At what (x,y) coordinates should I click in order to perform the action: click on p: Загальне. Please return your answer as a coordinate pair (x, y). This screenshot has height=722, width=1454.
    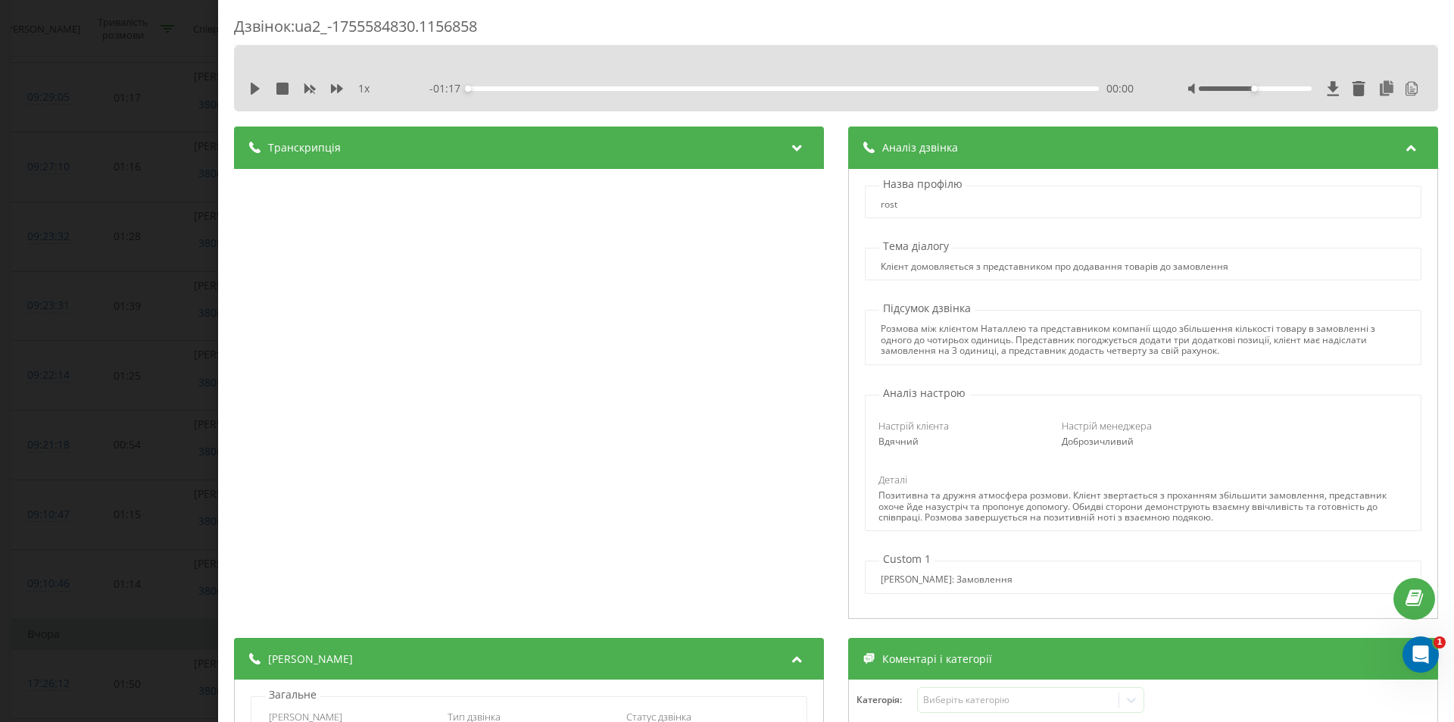
    Looking at the image, I should click on (292, 695).